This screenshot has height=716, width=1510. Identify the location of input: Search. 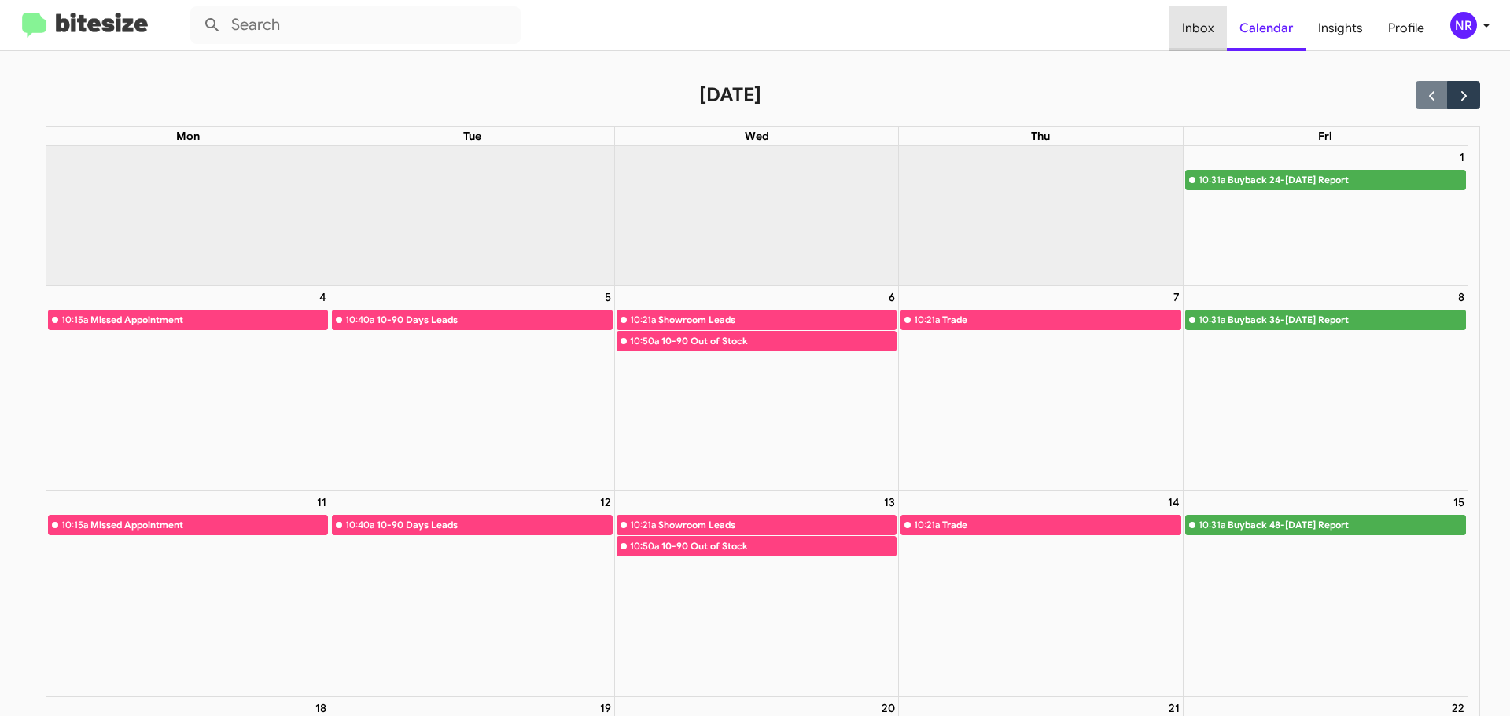
(355, 25).